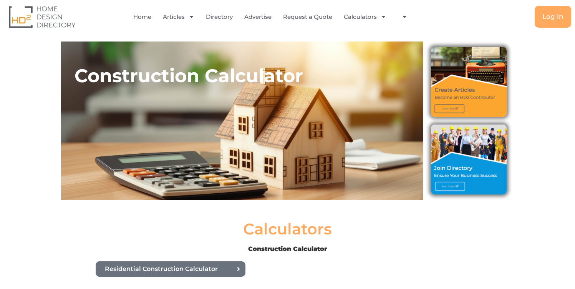  Describe the element at coordinates (469, 159) in the screenshot. I see `img: Join Directory` at that location.